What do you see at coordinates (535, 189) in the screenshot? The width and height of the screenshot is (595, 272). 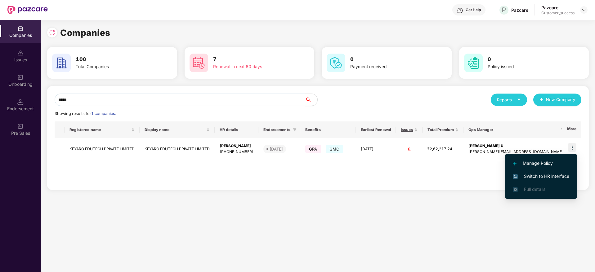 I see `span: Full details` at bounding box center [535, 189].